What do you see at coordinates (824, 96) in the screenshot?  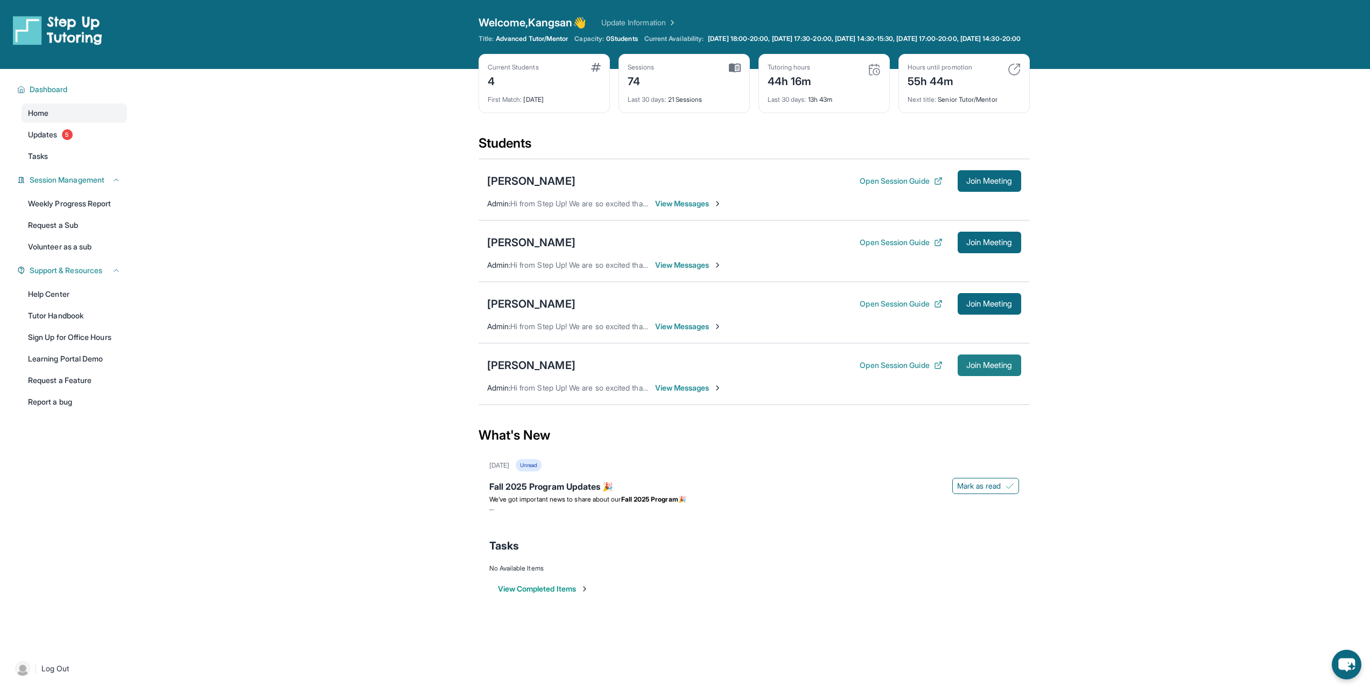 I see `div: 13h 43m` at bounding box center [824, 96].